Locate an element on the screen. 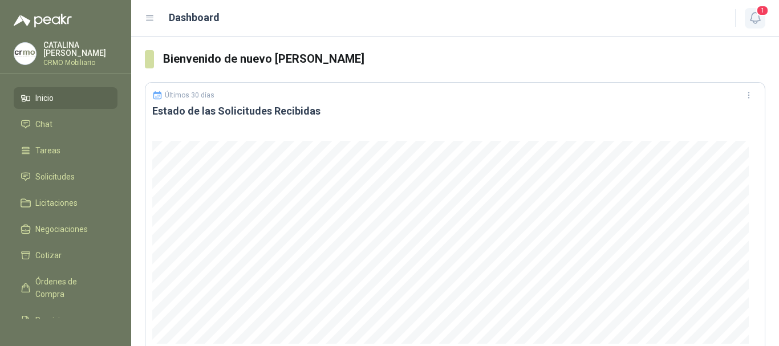 This screenshot has height=346, width=779. span: Remisiones is located at coordinates (56, 321).